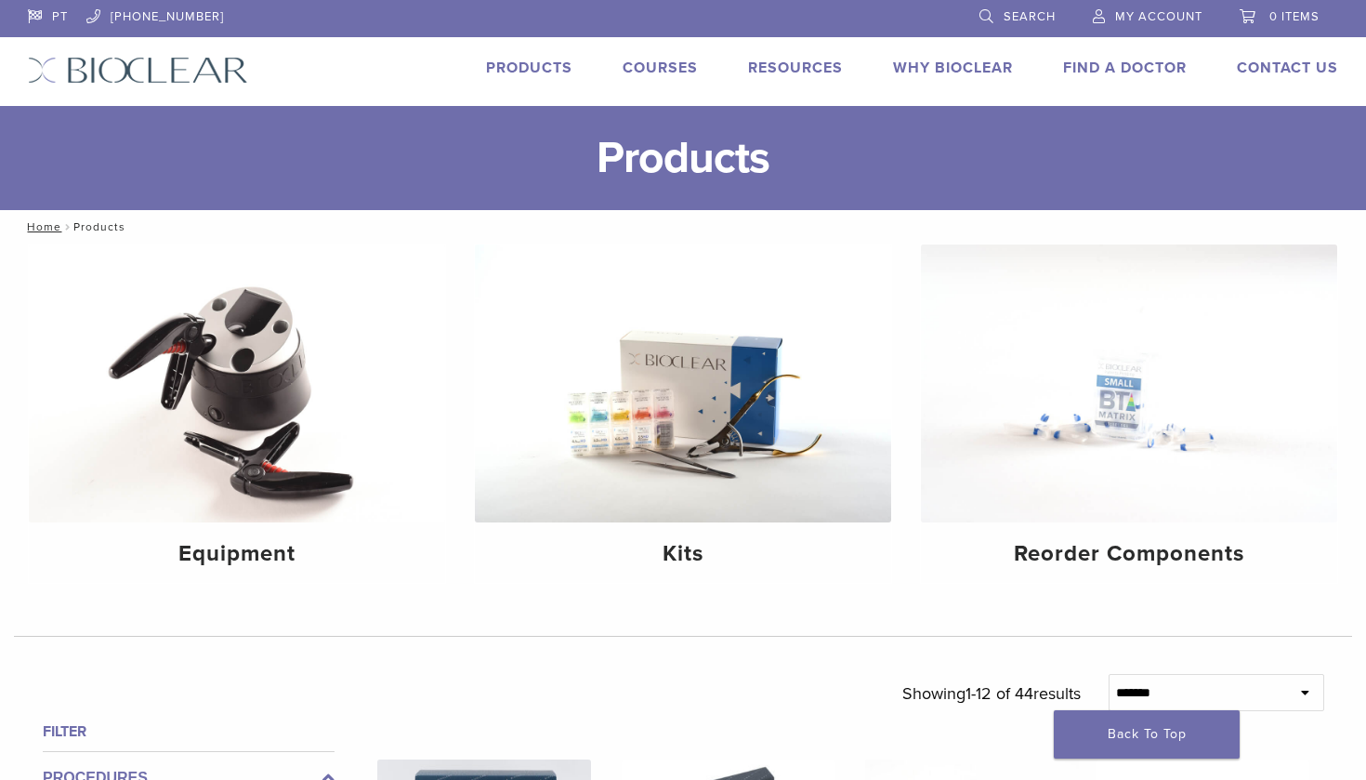  I want to click on span: Search, so click(1030, 17).